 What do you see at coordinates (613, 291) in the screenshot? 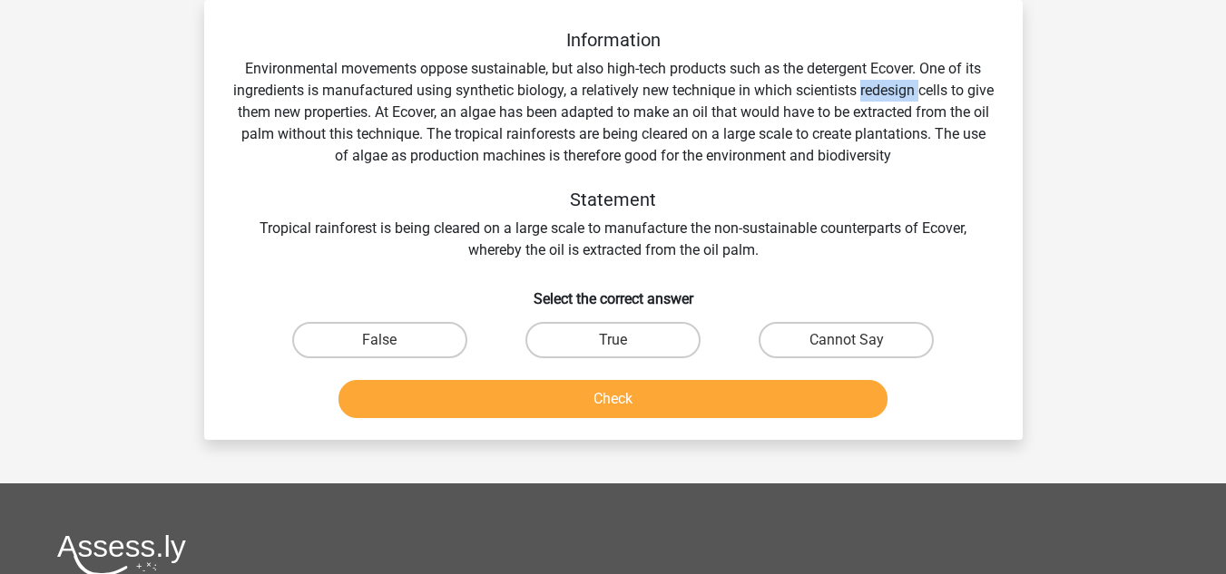
I see `h6: Select the correct answer` at bounding box center [613, 291].